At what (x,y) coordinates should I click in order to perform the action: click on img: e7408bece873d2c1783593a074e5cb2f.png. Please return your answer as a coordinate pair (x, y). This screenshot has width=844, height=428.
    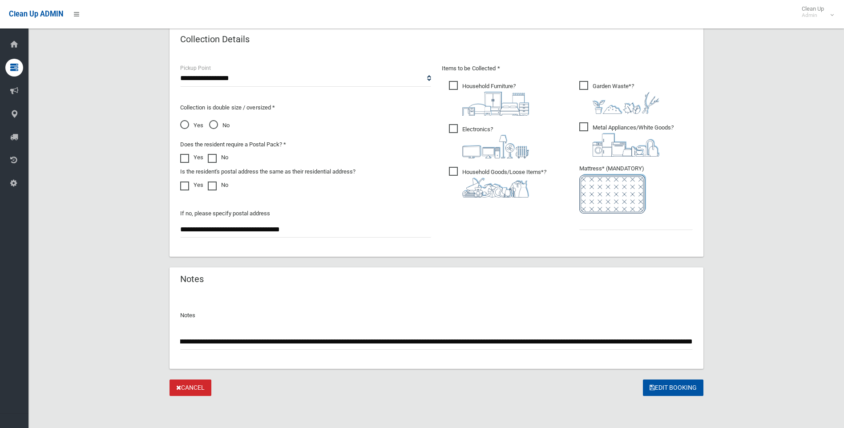
    Looking at the image, I should click on (612, 193).